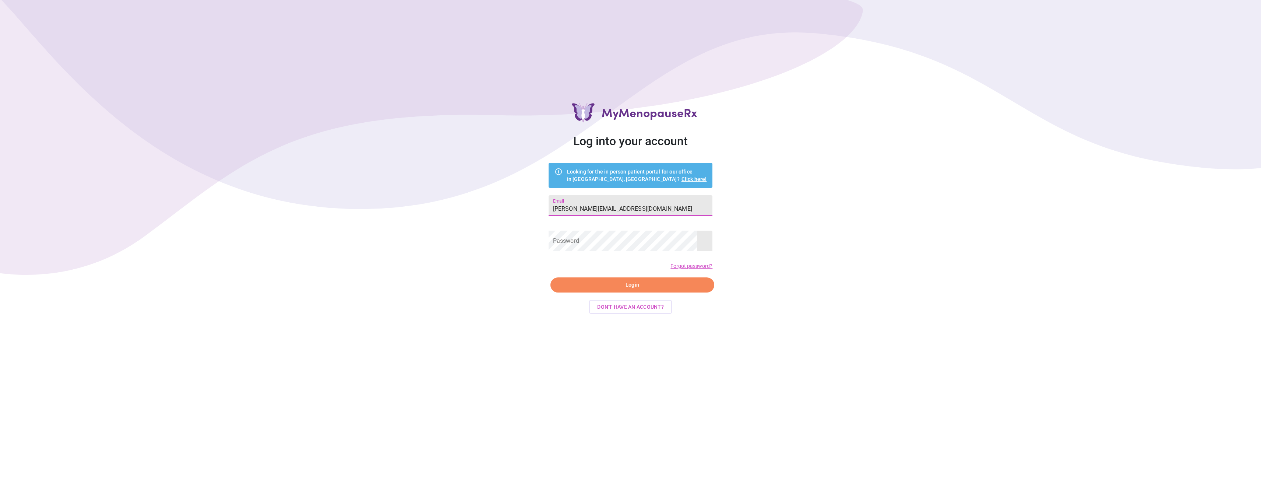 The image size is (1261, 490). What do you see at coordinates (630, 307) in the screenshot?
I see `button: Don't have an account?` at bounding box center [630, 307].